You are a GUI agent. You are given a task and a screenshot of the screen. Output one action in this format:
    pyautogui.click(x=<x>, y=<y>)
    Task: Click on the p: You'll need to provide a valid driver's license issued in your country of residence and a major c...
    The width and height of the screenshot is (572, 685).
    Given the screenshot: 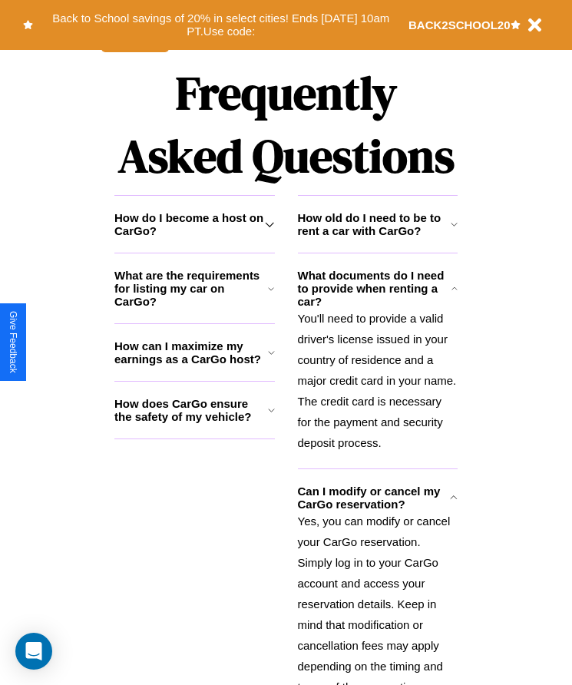 What is the action you would take?
    pyautogui.click(x=378, y=380)
    